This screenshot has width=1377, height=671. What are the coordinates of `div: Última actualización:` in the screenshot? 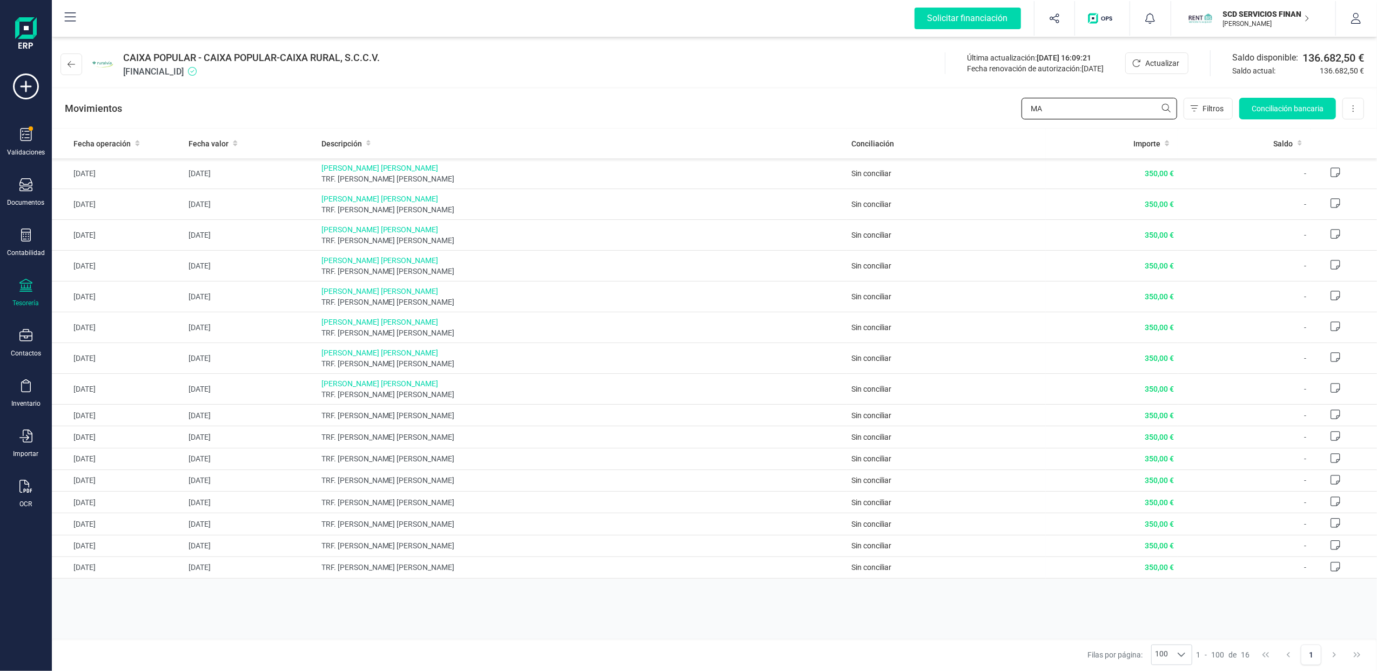 It's located at (1035, 58).